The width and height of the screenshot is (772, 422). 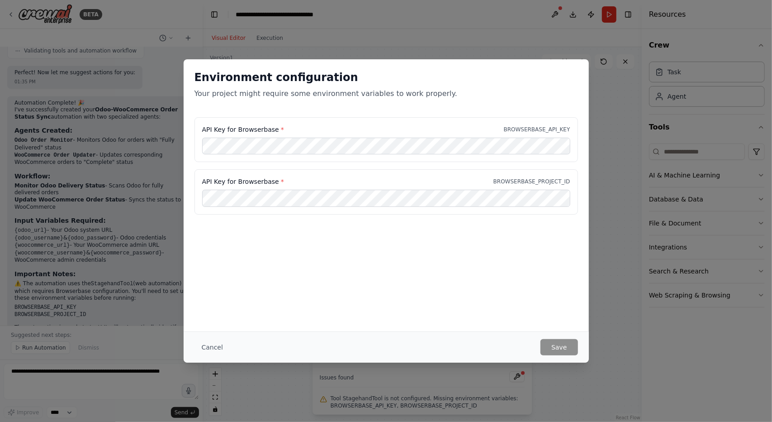 What do you see at coordinates (386, 94) in the screenshot?
I see `p: Your project might require some environment variables to work properly.` at bounding box center [386, 94].